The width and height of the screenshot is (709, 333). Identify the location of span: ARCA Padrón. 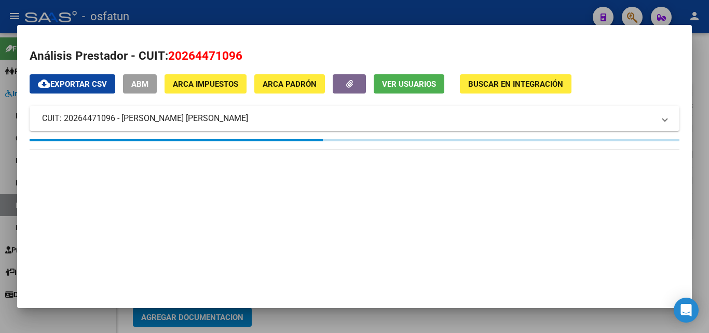
(290, 84).